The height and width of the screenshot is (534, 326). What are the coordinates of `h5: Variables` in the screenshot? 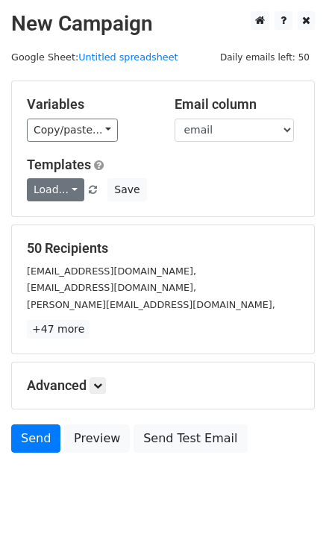 It's located at (90, 104).